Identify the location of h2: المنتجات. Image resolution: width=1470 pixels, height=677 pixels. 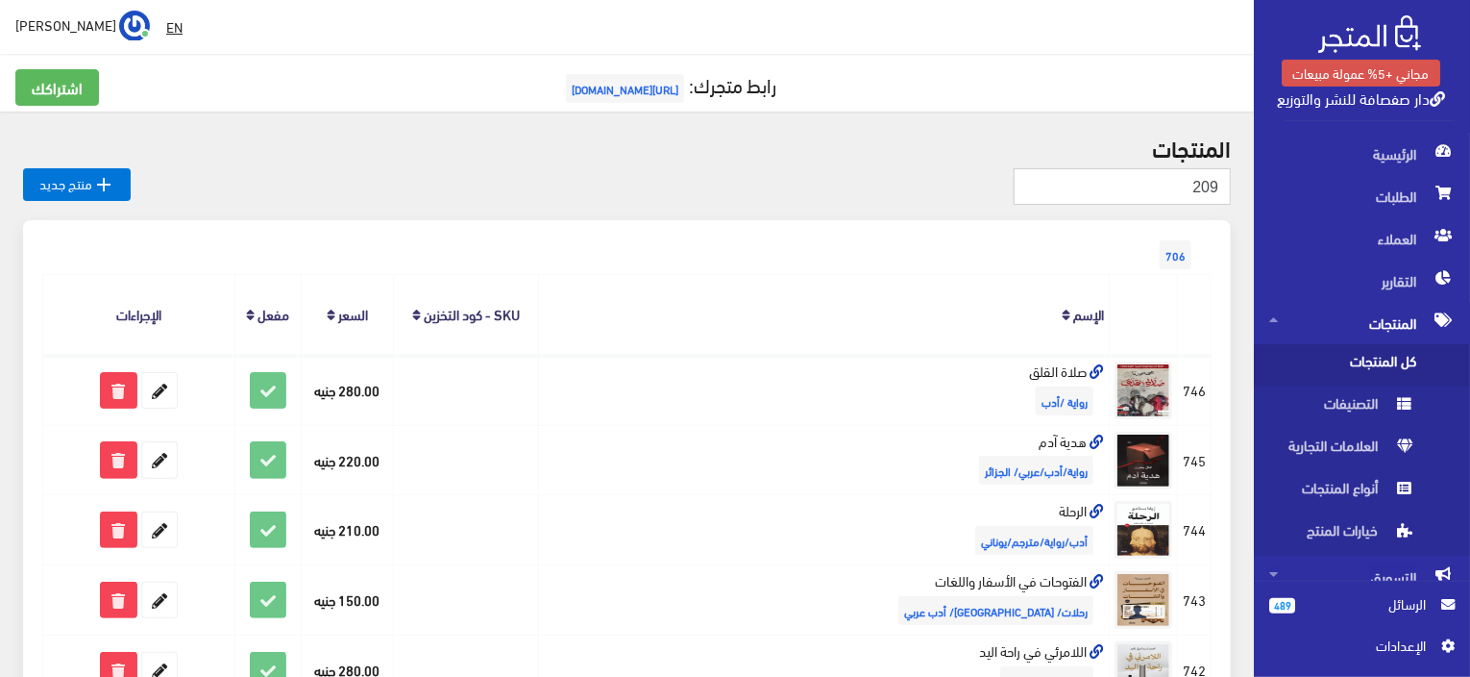
(627, 147).